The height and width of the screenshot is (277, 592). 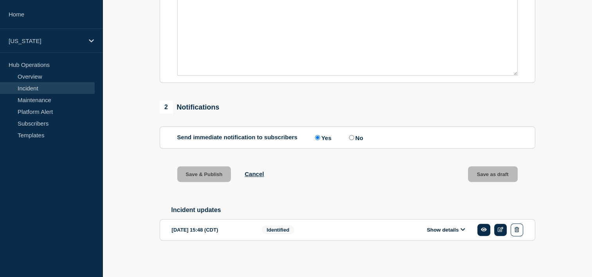 I want to click on button: Cancel, so click(x=254, y=174).